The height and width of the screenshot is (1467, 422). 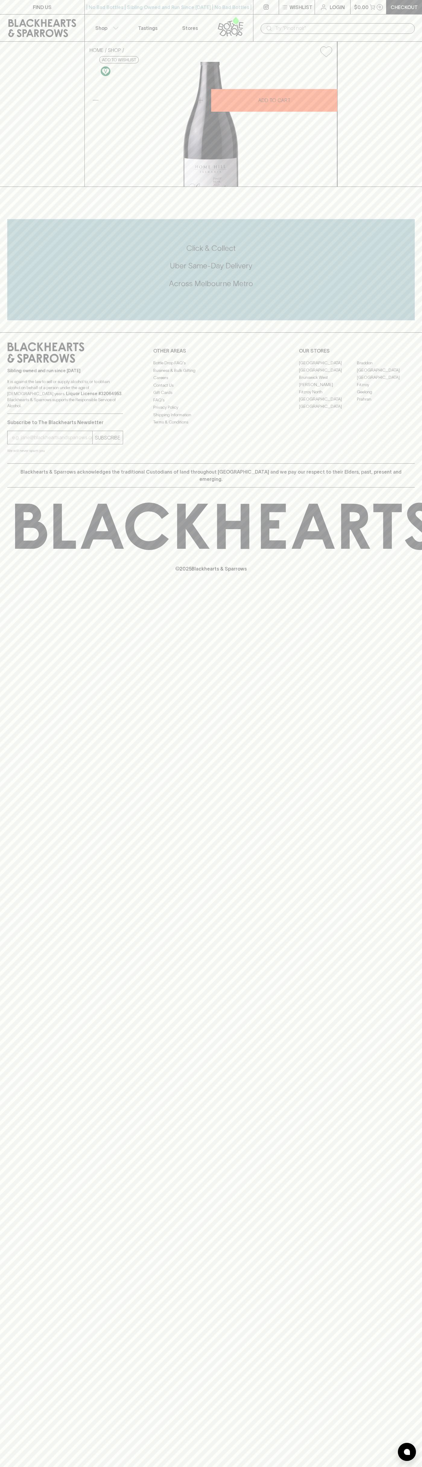 What do you see at coordinates (148, 28) in the screenshot?
I see `a: Tastings` at bounding box center [148, 28].